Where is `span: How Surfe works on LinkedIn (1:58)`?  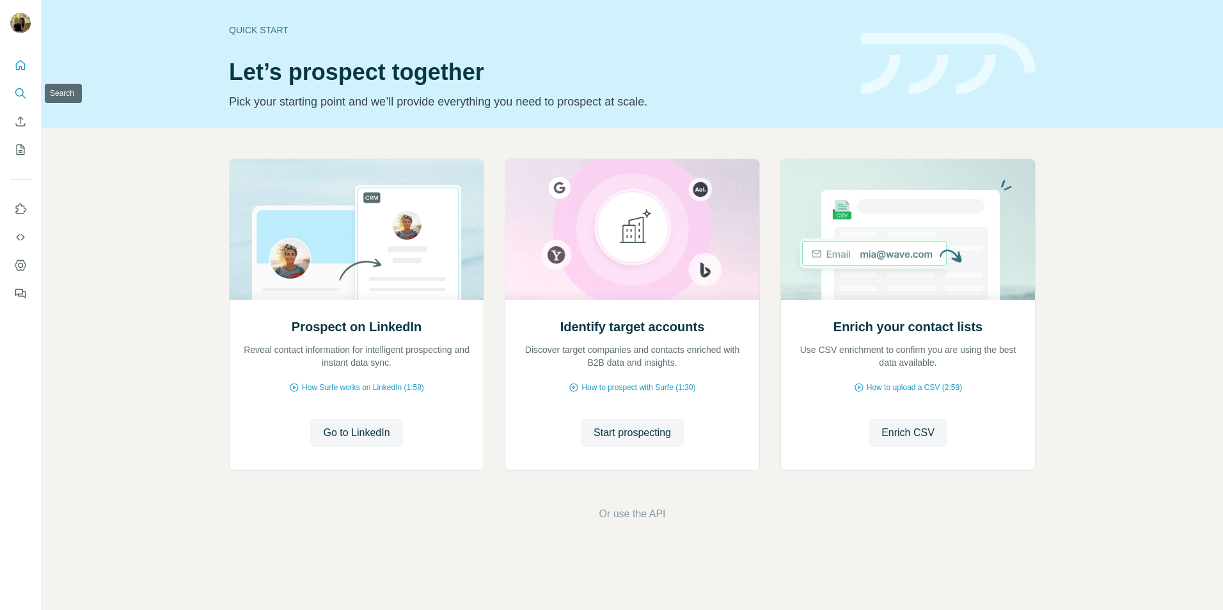 span: How Surfe works on LinkedIn (1:58) is located at coordinates (363, 388).